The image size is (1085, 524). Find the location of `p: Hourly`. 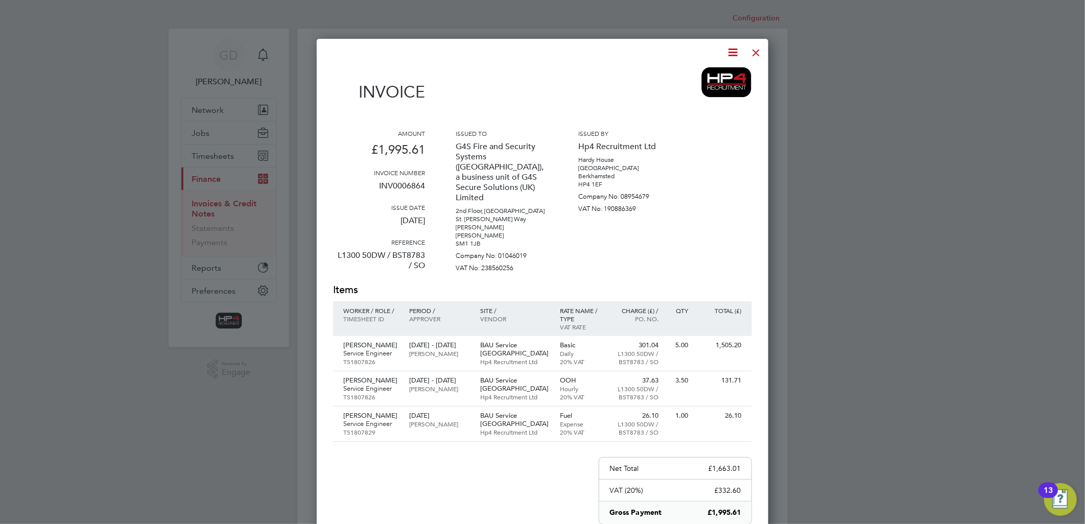

p: Hourly is located at coordinates (582, 389).